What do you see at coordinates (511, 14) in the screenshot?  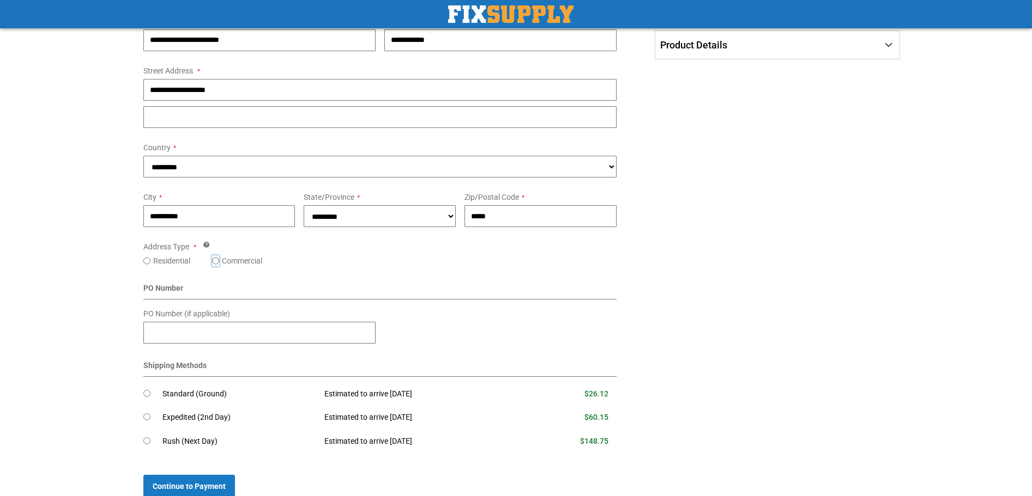 I see `a: store logo` at bounding box center [511, 14].